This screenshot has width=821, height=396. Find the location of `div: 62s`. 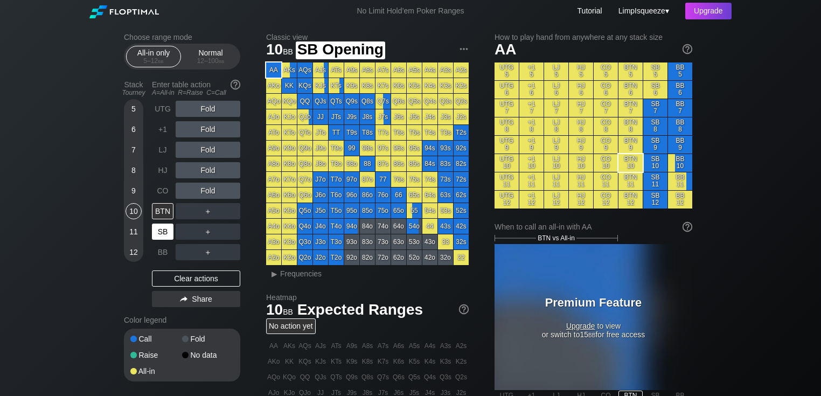

div: 62s is located at coordinates (461, 195).